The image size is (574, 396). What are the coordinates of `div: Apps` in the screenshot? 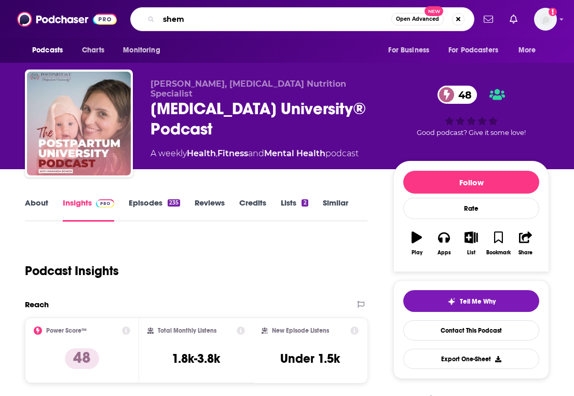 It's located at (444, 253).